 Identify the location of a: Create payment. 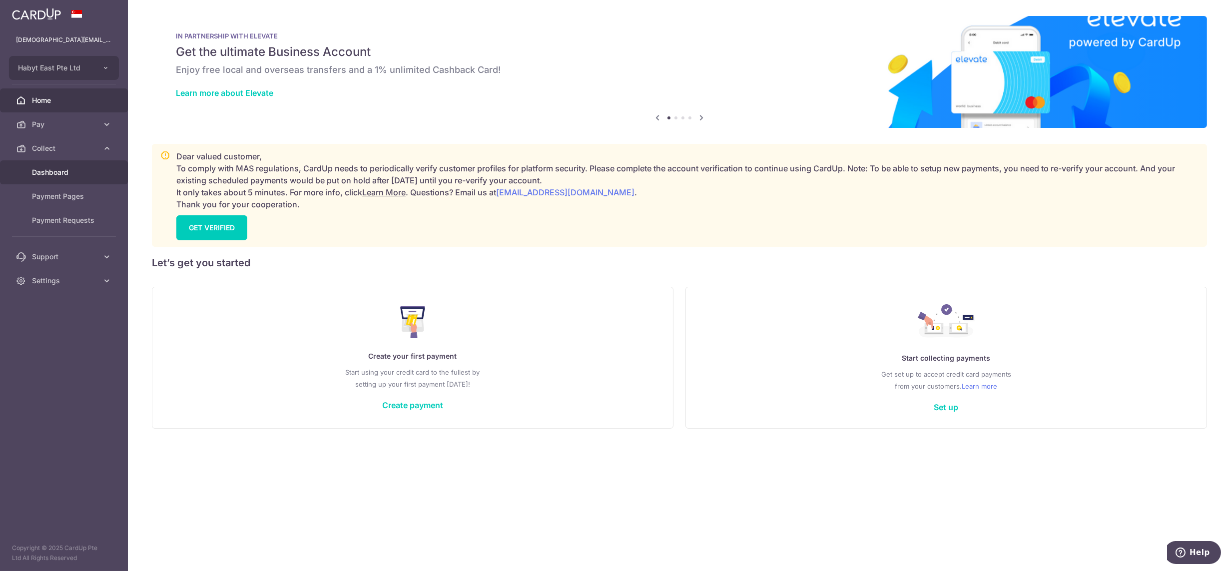
(413, 405).